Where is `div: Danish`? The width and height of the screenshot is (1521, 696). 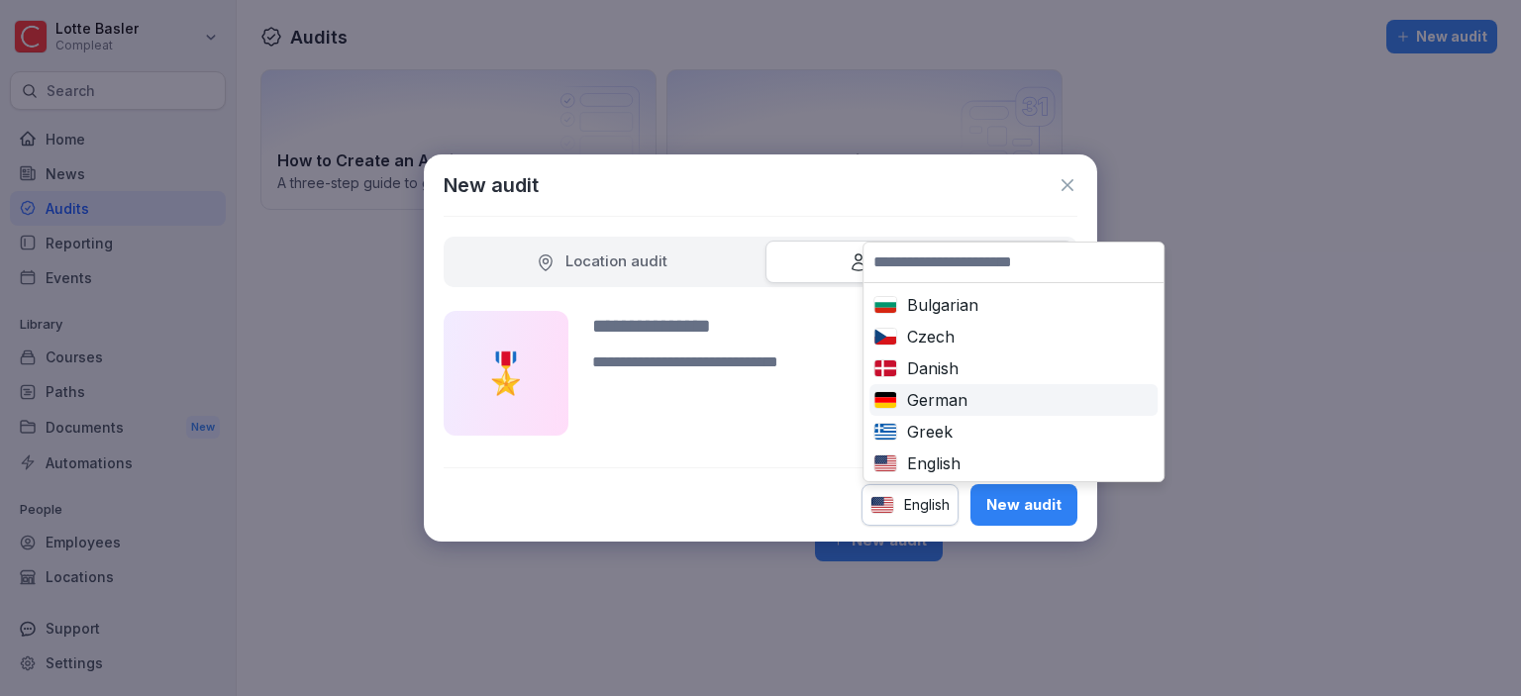
div: Danish is located at coordinates (1013, 368).